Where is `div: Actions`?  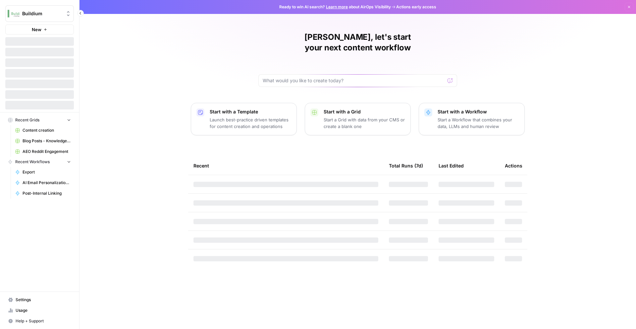 div: Actions is located at coordinates (513, 165).